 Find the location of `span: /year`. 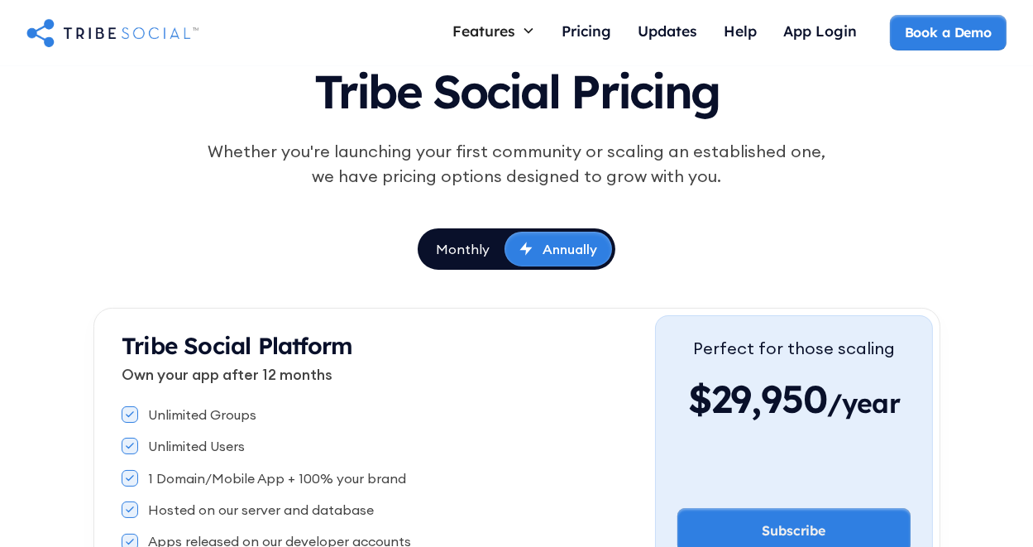

span: /year is located at coordinates (863, 407).